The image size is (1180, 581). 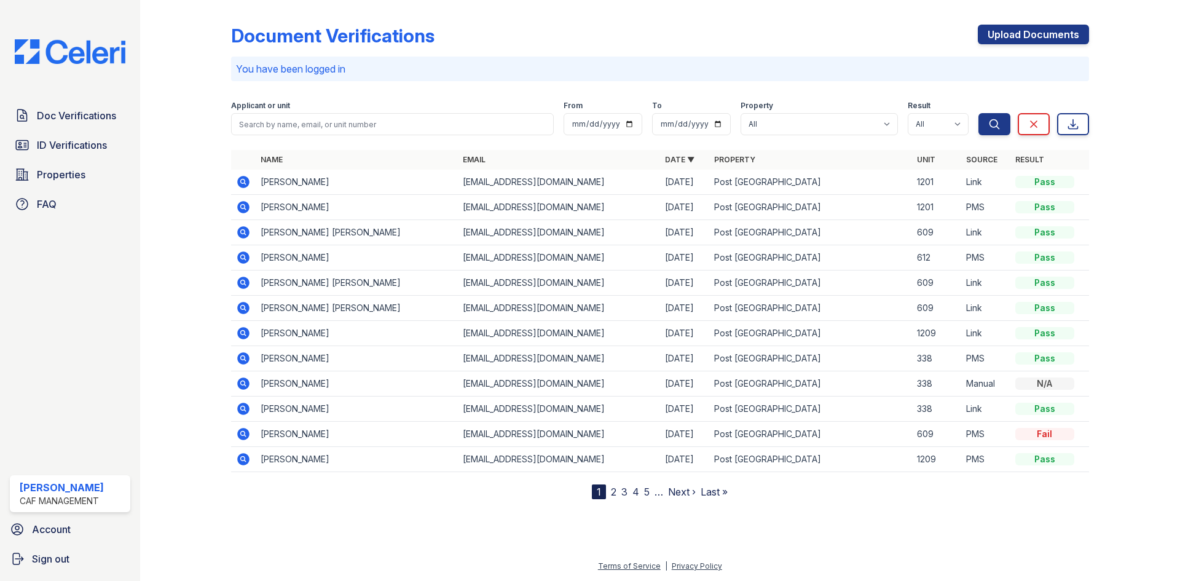 I want to click on a: Name, so click(x=272, y=159).